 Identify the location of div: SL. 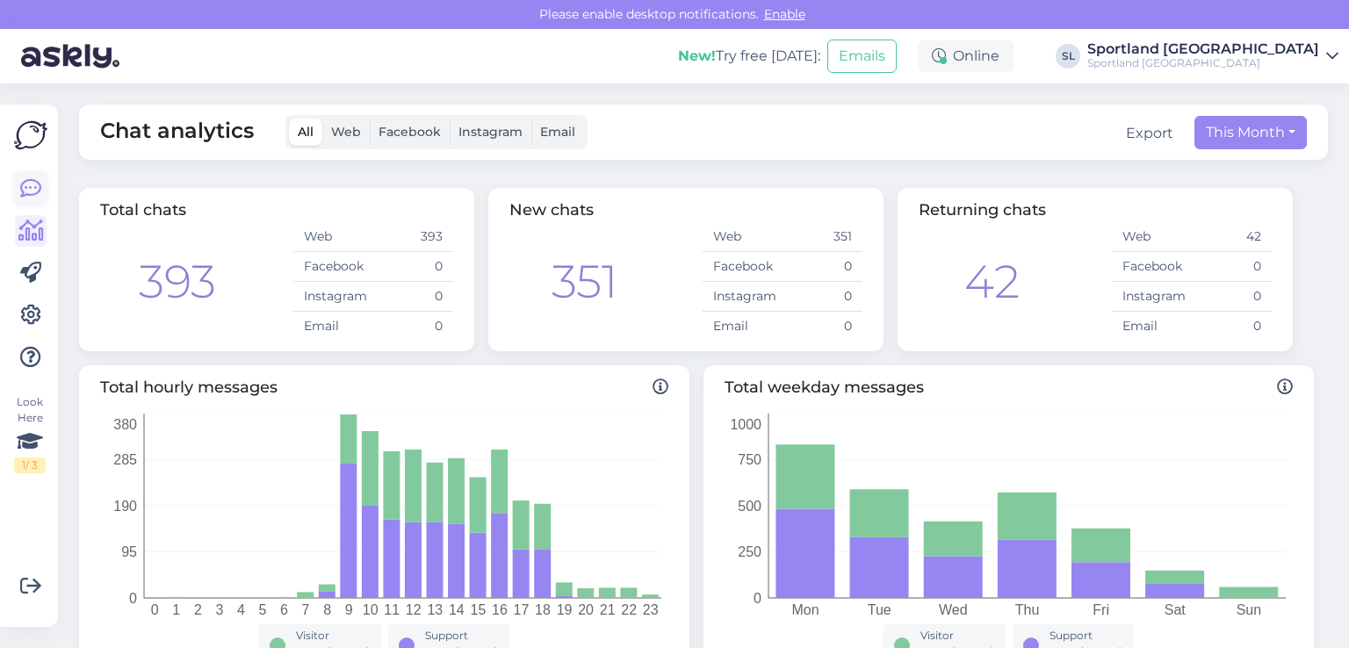
(1068, 56).